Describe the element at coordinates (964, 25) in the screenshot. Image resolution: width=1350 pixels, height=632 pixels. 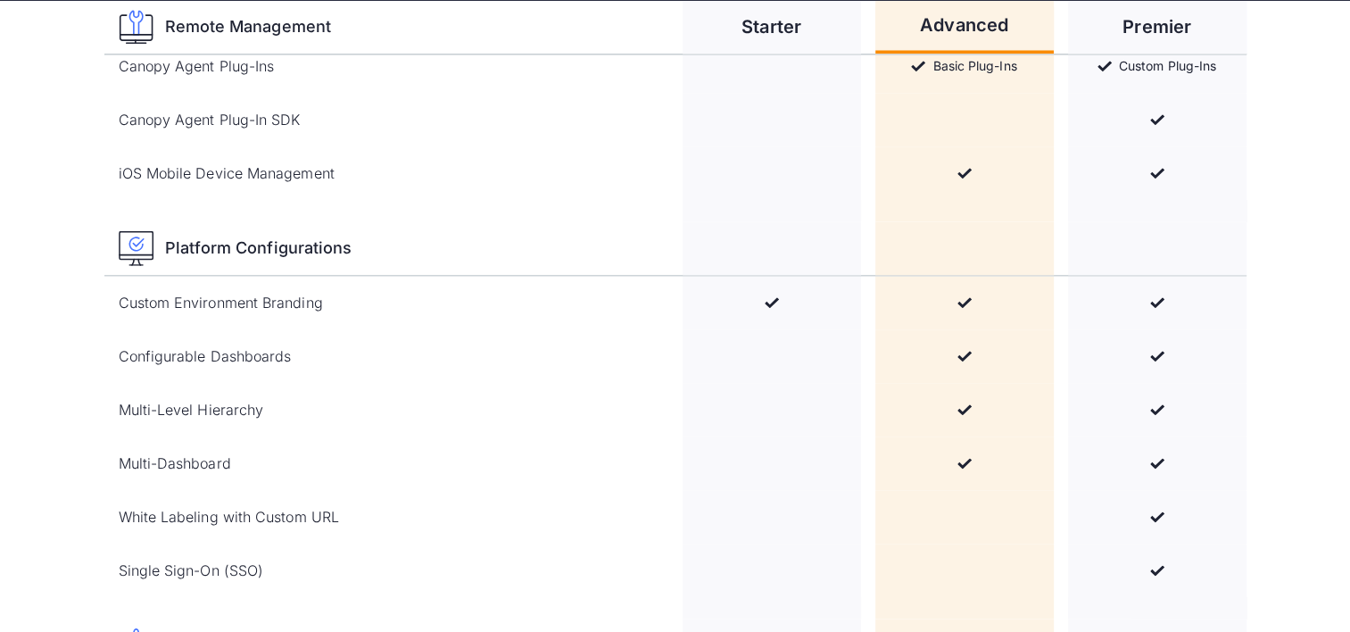
I see `div: Advanced` at that location.